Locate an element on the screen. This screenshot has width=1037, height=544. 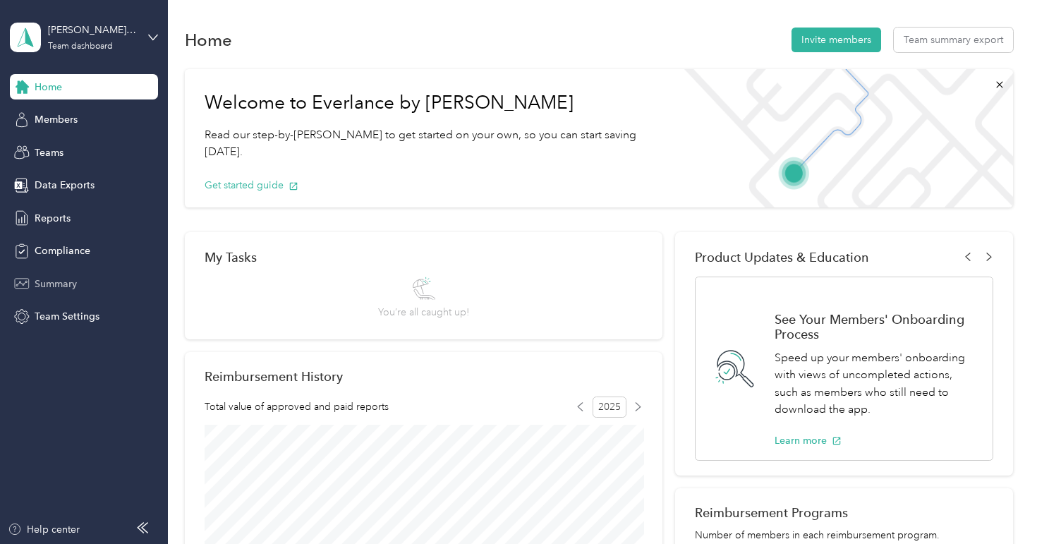
span: Teams is located at coordinates (49, 152).